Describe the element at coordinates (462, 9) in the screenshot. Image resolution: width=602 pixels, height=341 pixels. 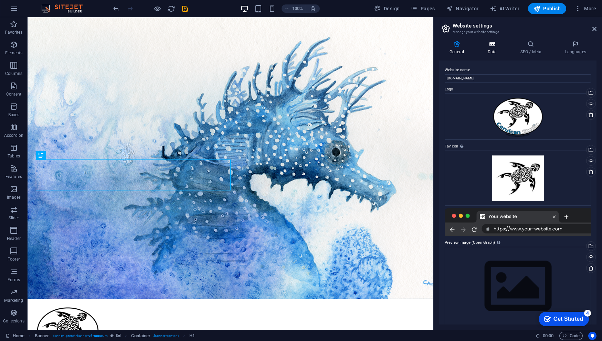
I see `span: Navigator` at that location.